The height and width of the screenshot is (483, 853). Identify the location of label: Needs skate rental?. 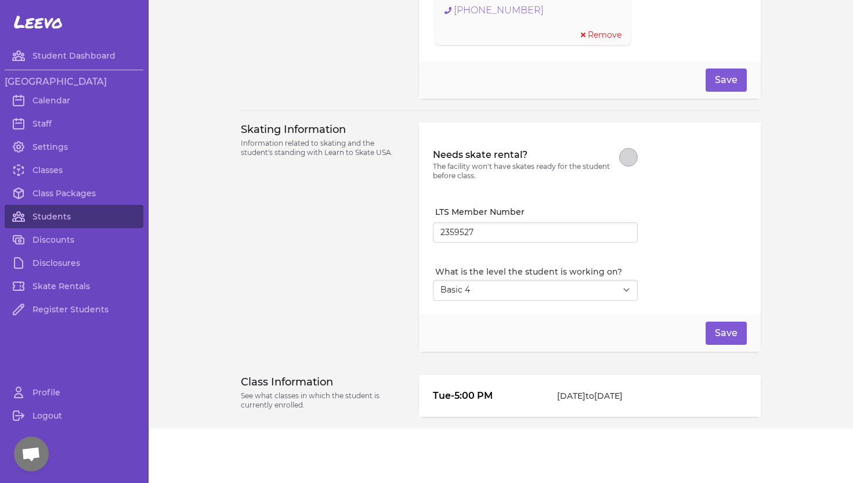
(526, 155).